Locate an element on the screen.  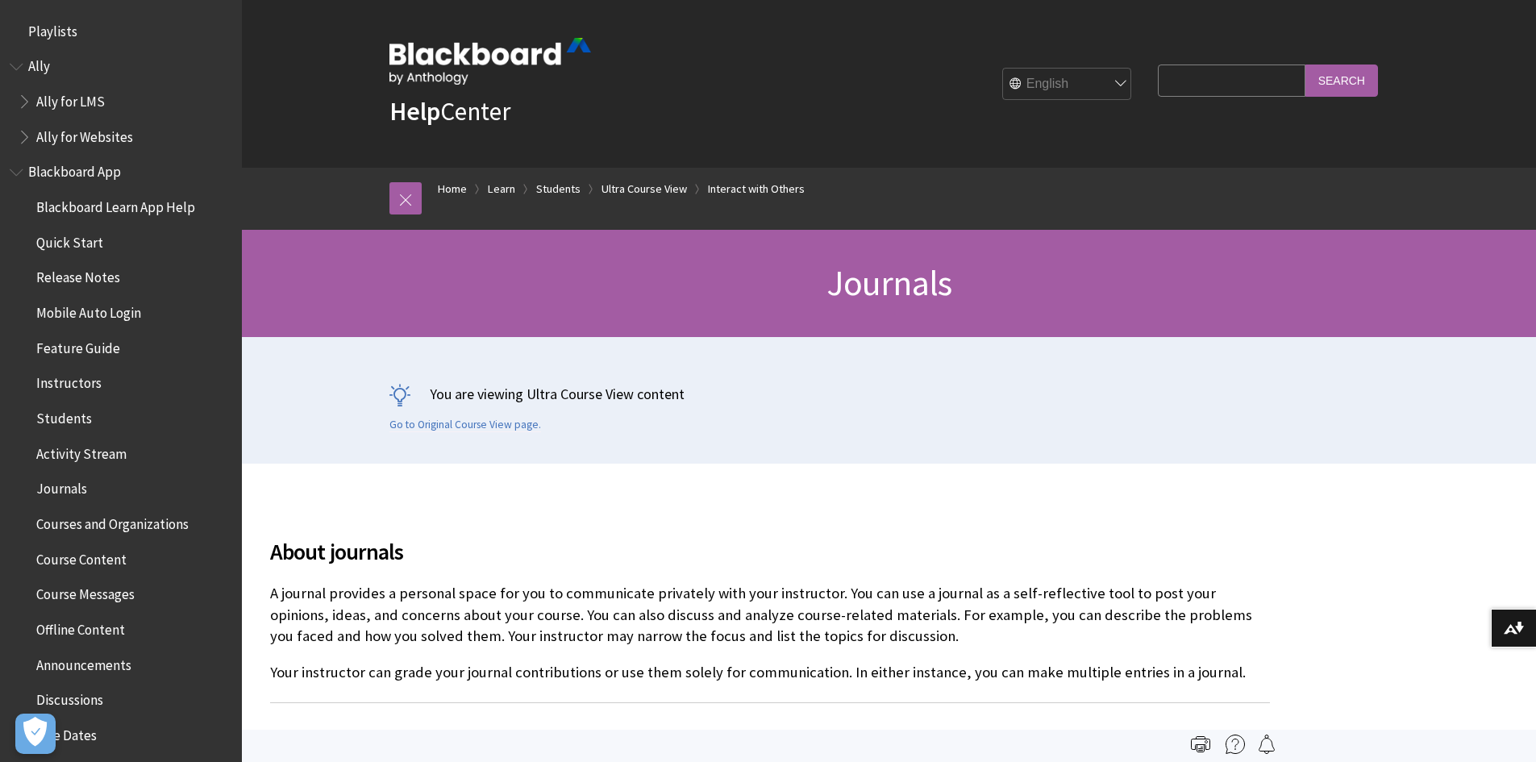
span: Feature Guide is located at coordinates (78, 345).